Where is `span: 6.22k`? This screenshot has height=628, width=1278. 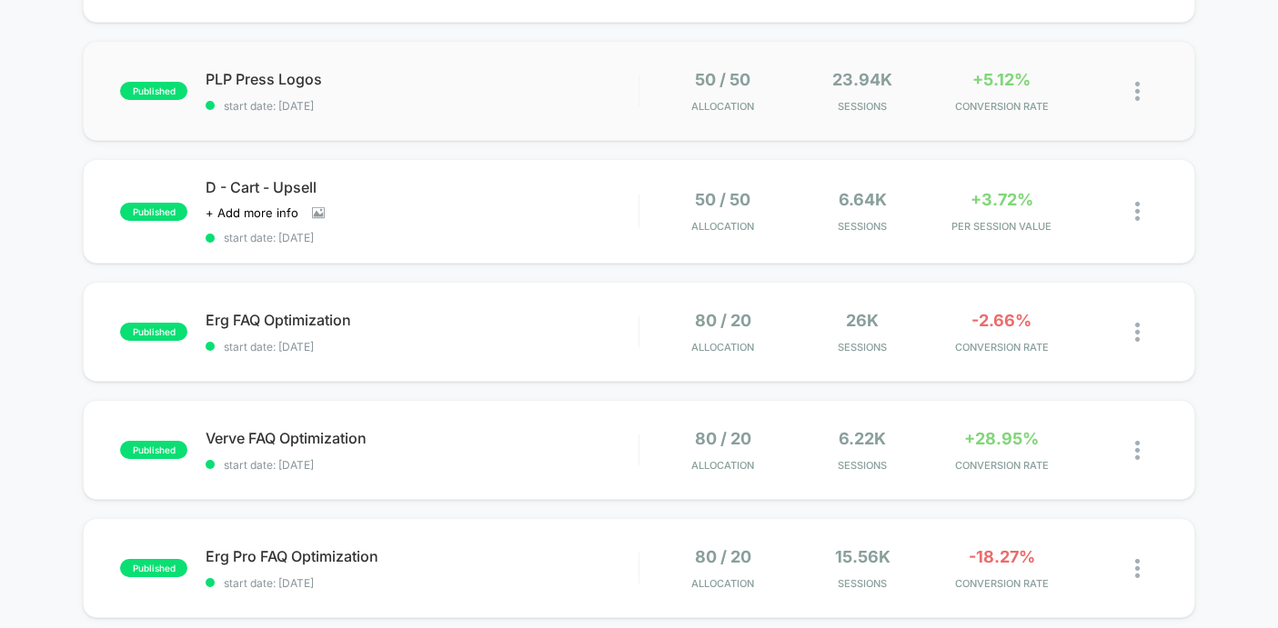
span: 6.22k is located at coordinates (862, 438).